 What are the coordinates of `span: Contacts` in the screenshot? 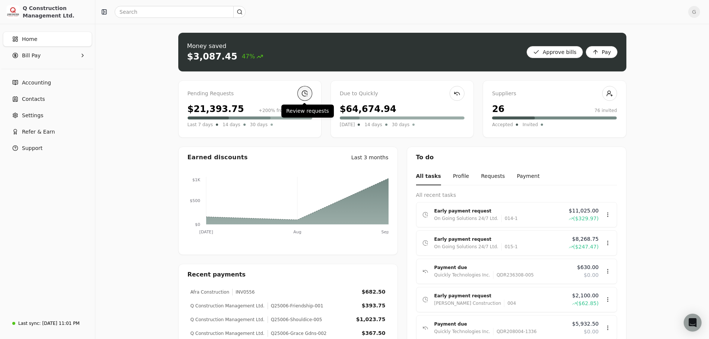 It's located at (34, 99).